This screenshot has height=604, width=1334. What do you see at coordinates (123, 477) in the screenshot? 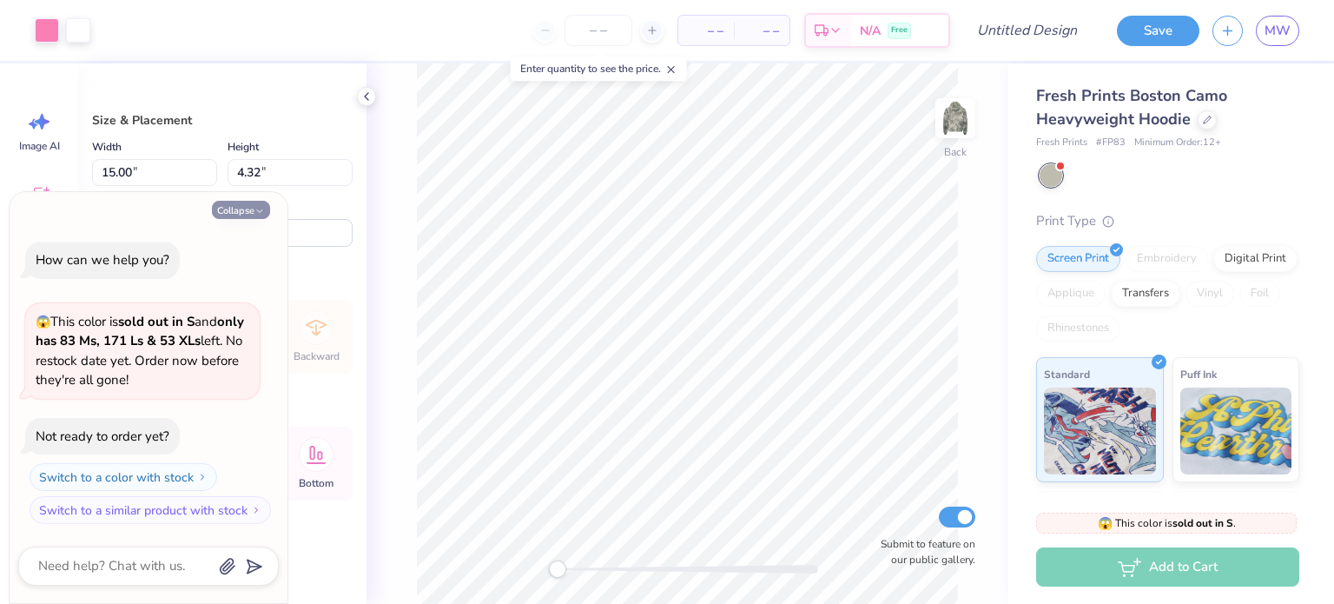
I see `button: Switch to a color with stock` at bounding box center [123, 477].